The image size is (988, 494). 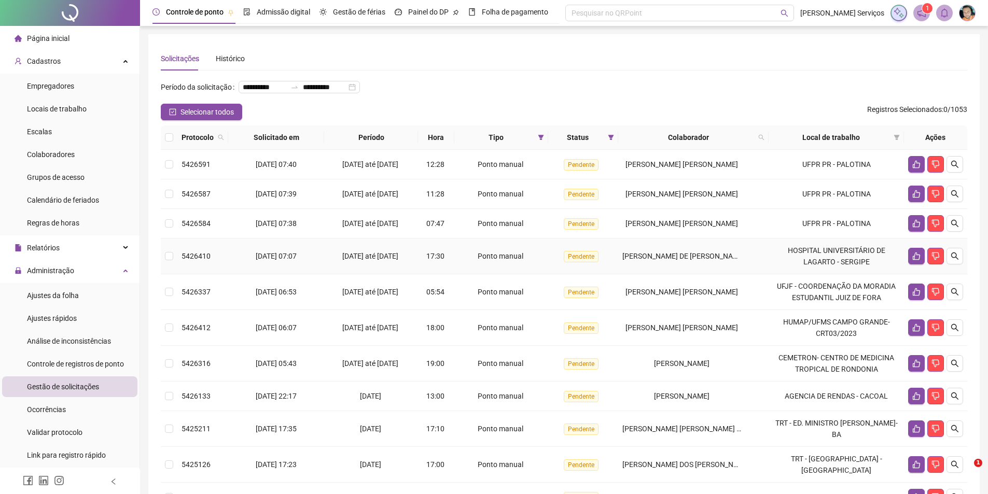 What do you see at coordinates (945, 13) in the screenshot?
I see `span: bell` at bounding box center [945, 13].